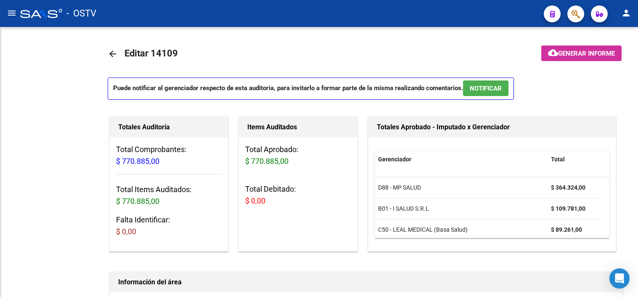  What do you see at coordinates (366, 282) in the screenshot?
I see `h1: Información del área` at bounding box center [366, 282].